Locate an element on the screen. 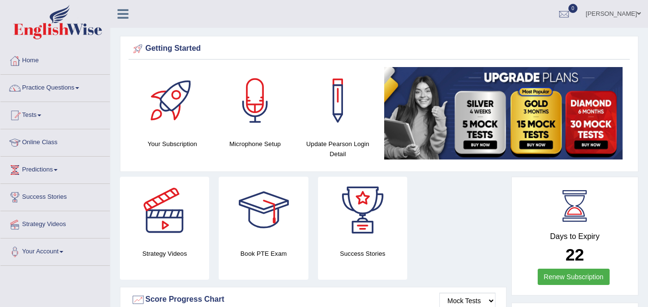 The height and width of the screenshot is (307, 648). a: Predictions is located at coordinates (55, 169).